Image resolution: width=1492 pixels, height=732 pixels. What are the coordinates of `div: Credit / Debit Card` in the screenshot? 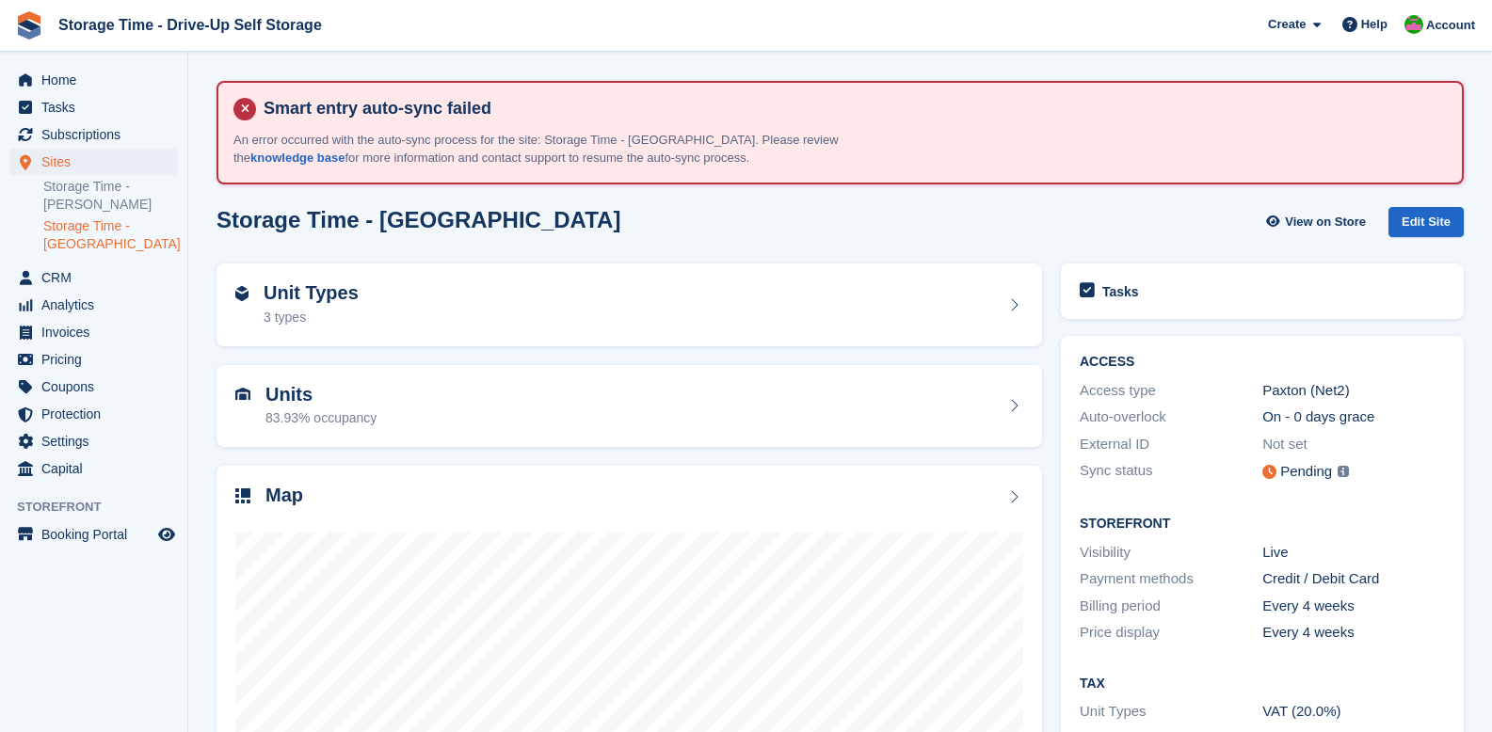 It's located at (1354, 579).